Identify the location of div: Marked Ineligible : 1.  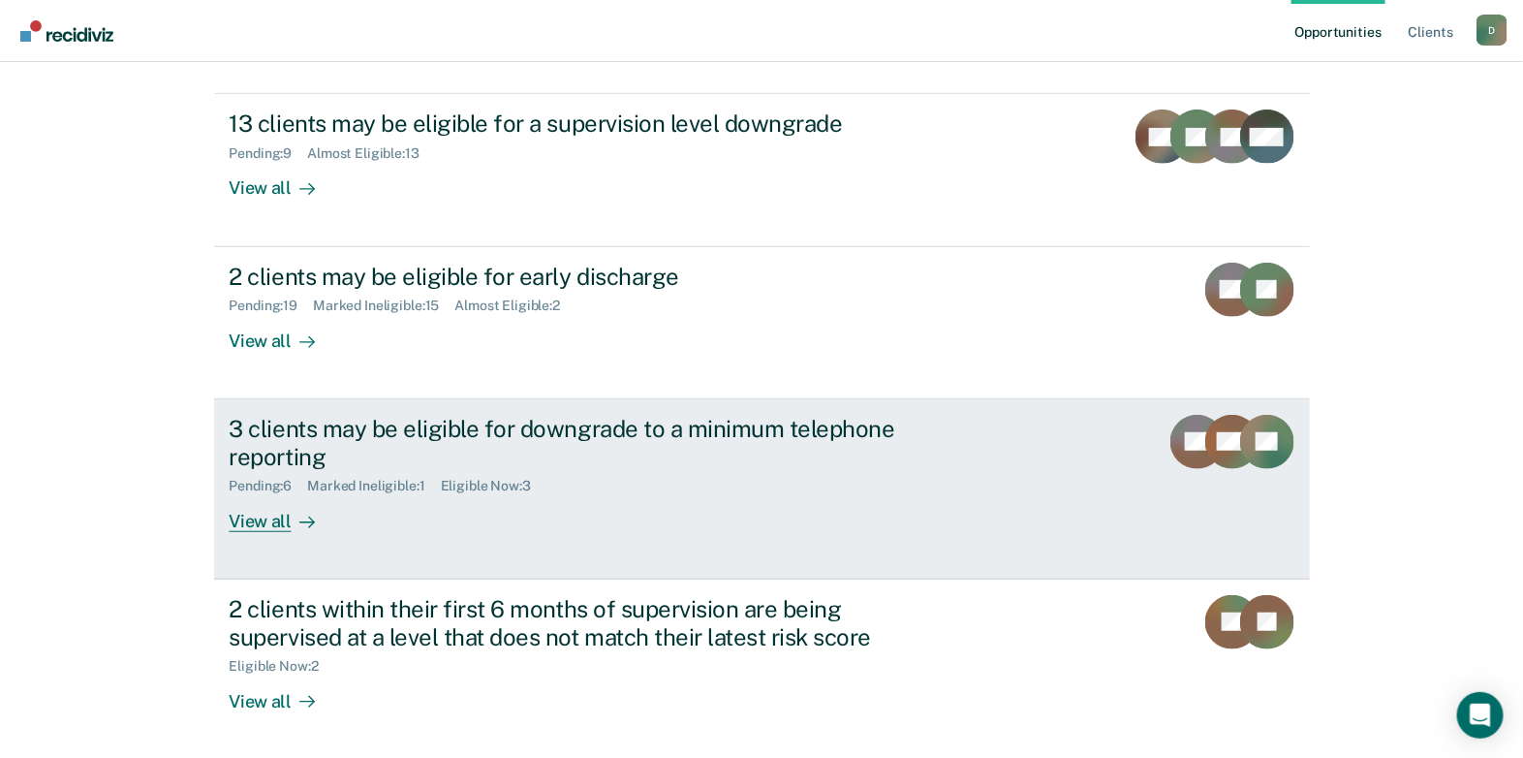
(373, 486).